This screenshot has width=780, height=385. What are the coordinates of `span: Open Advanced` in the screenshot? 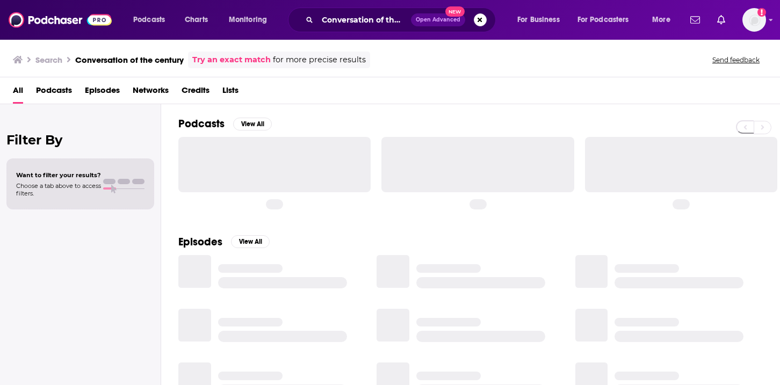 It's located at (438, 20).